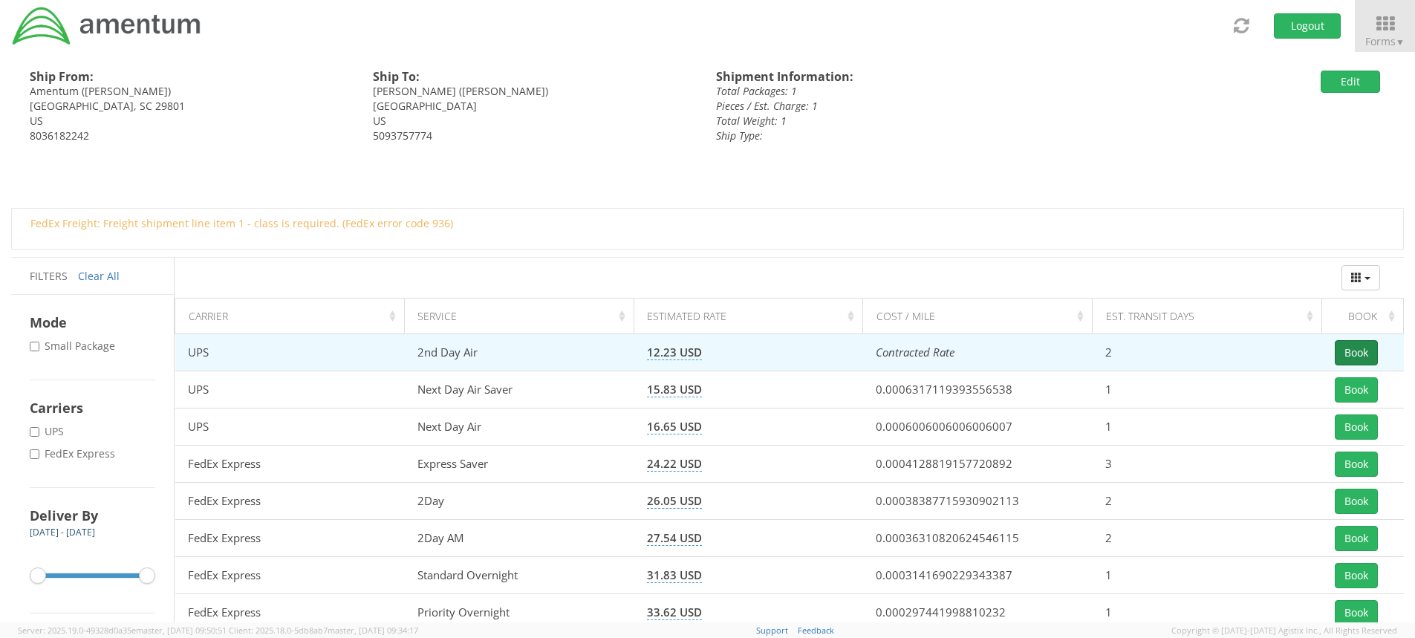  I want to click on div: Total Weight: 1, so click(934, 121).